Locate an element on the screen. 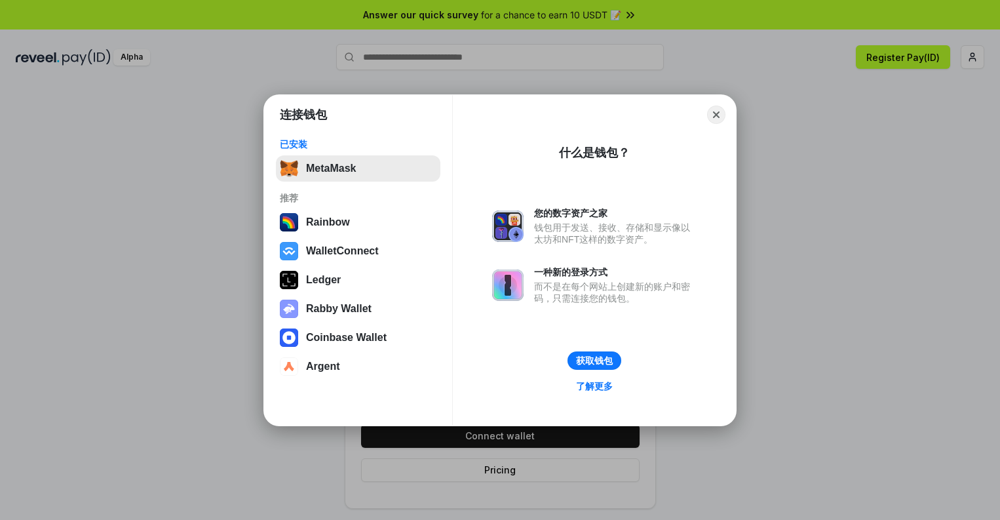 The image size is (1000, 520). button: Rainbow is located at coordinates (358, 222).